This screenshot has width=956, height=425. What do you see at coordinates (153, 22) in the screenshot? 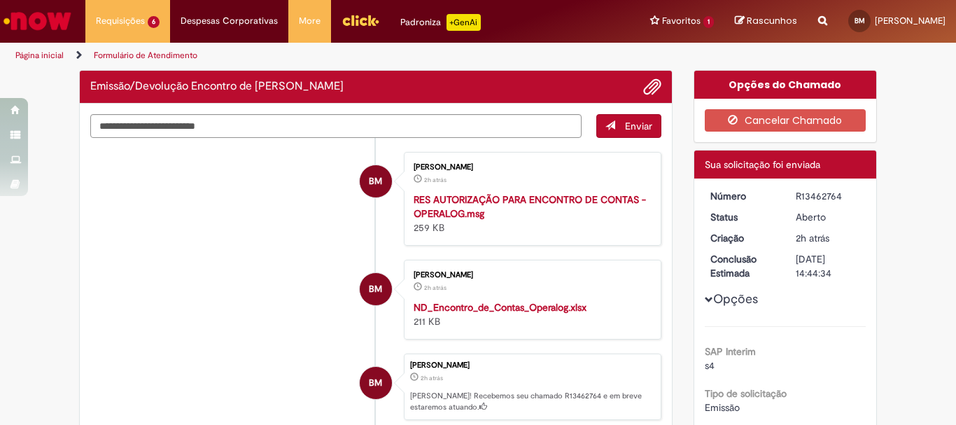
I see `span: 6` at bounding box center [153, 22].